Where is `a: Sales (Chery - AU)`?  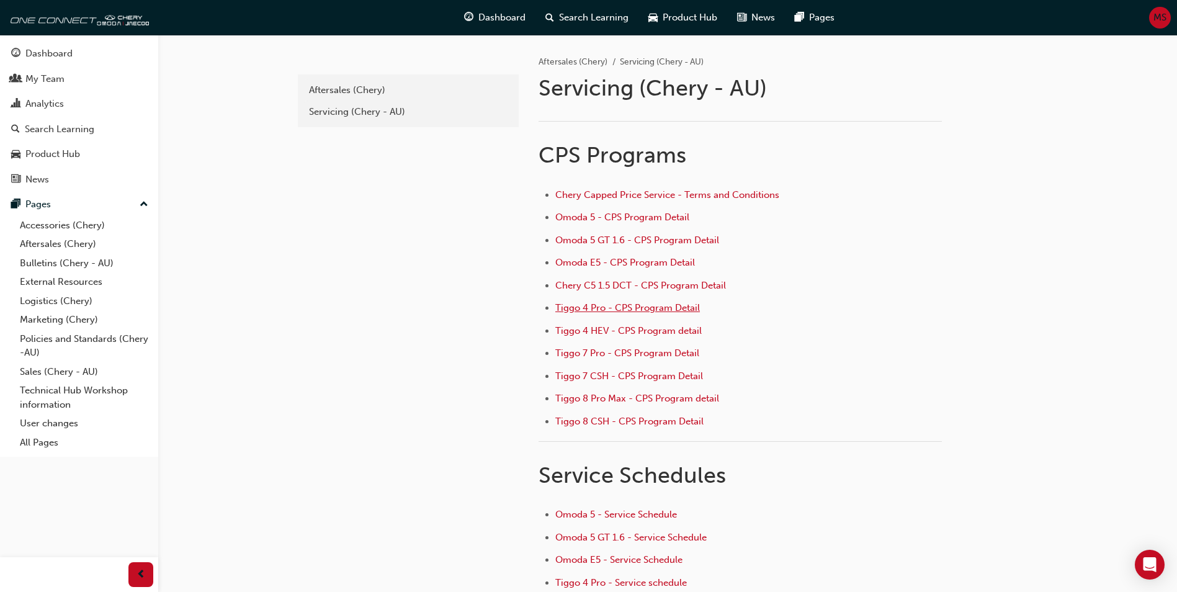
a: Sales (Chery - AU) is located at coordinates (84, 372).